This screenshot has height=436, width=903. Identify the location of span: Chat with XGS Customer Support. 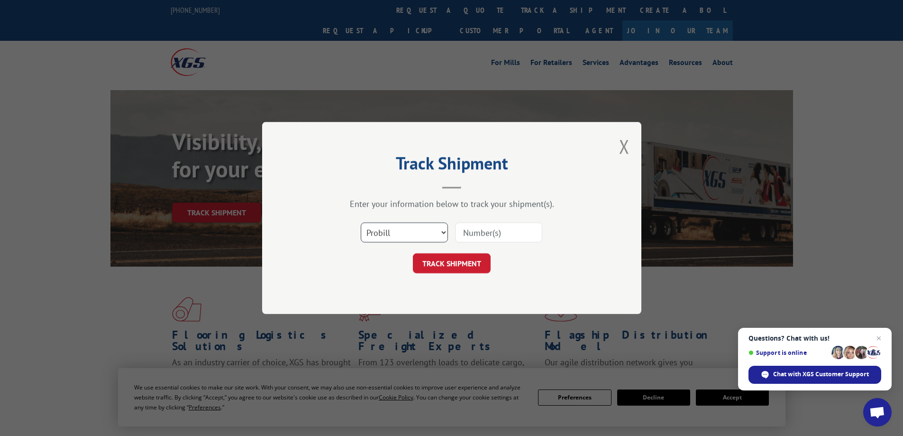
(821, 374).